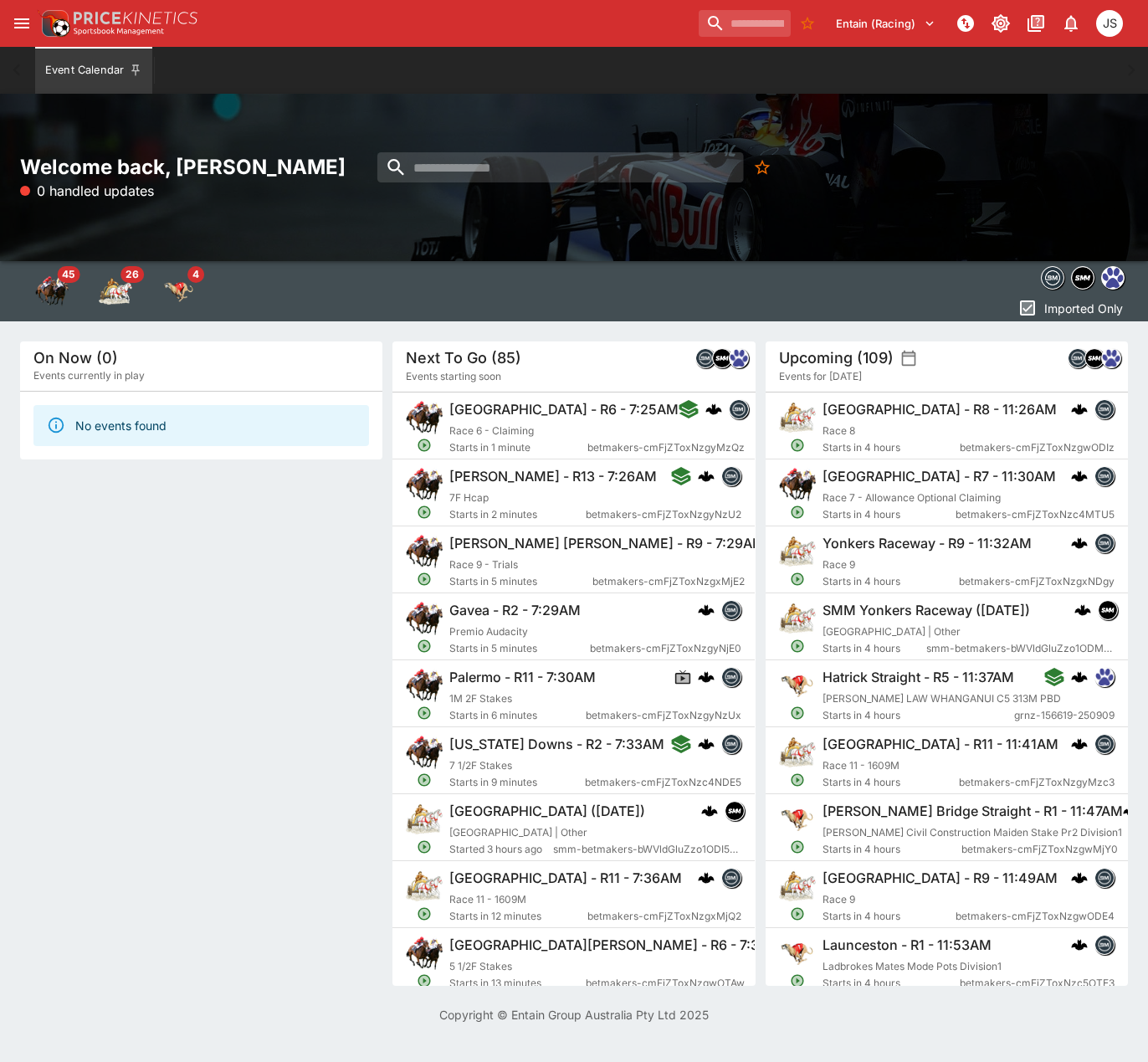  Describe the element at coordinates (483, 564) in the screenshot. I see `span: Race 9 - Trials` at that location.